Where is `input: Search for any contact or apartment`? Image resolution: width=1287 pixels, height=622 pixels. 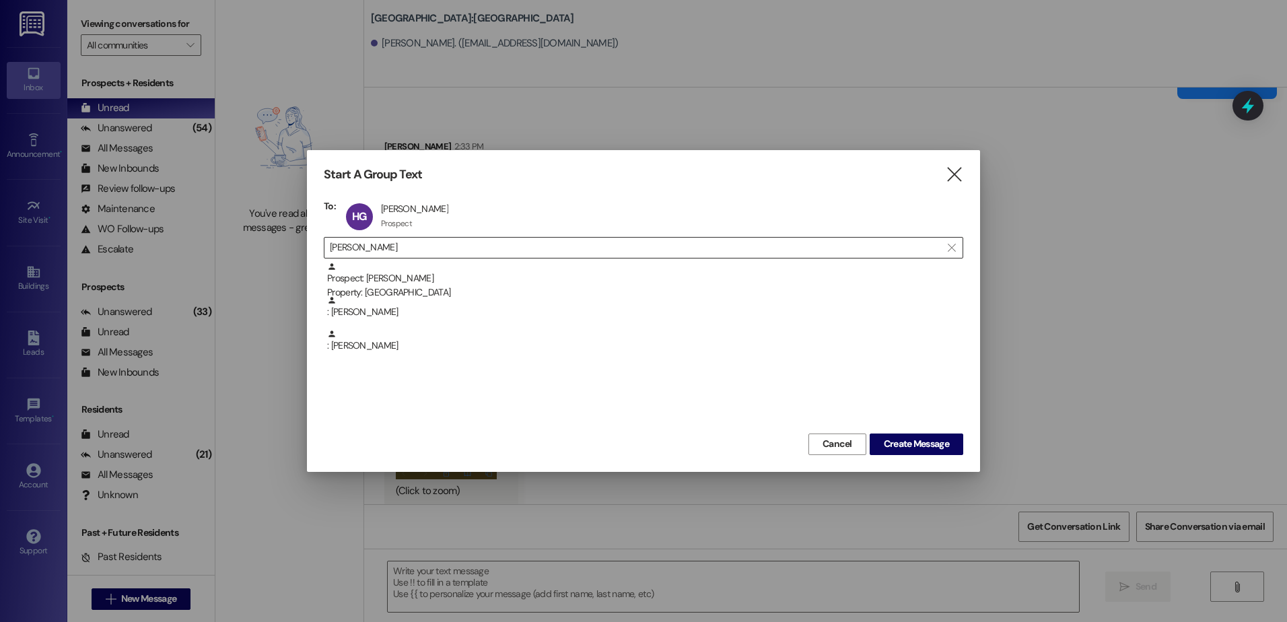 input: Search for any contact or apartment is located at coordinates (635, 248).